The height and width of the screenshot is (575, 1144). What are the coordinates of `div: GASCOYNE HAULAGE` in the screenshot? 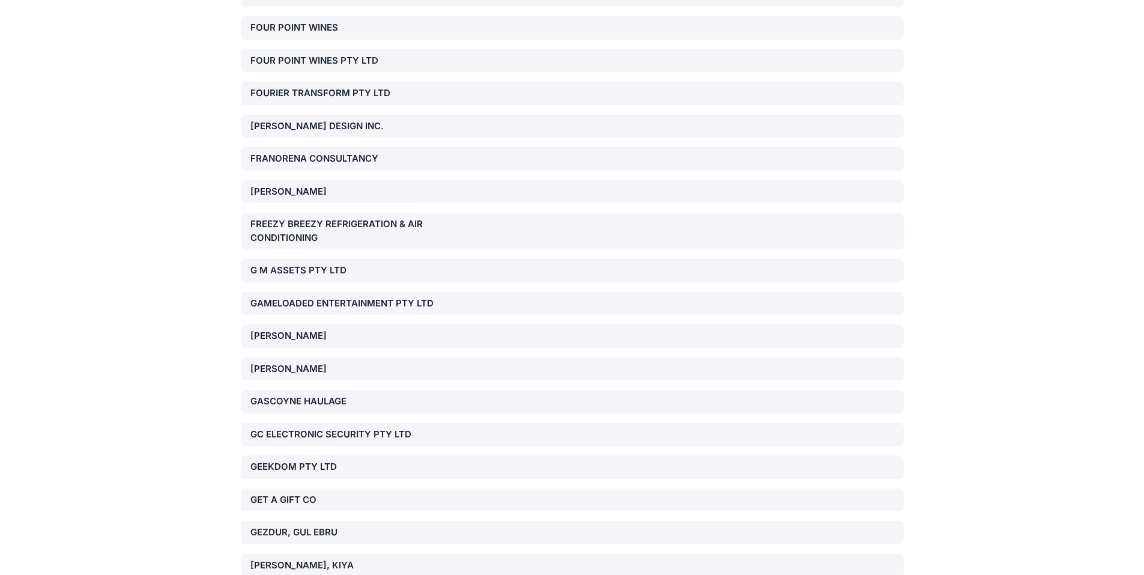 It's located at (356, 401).